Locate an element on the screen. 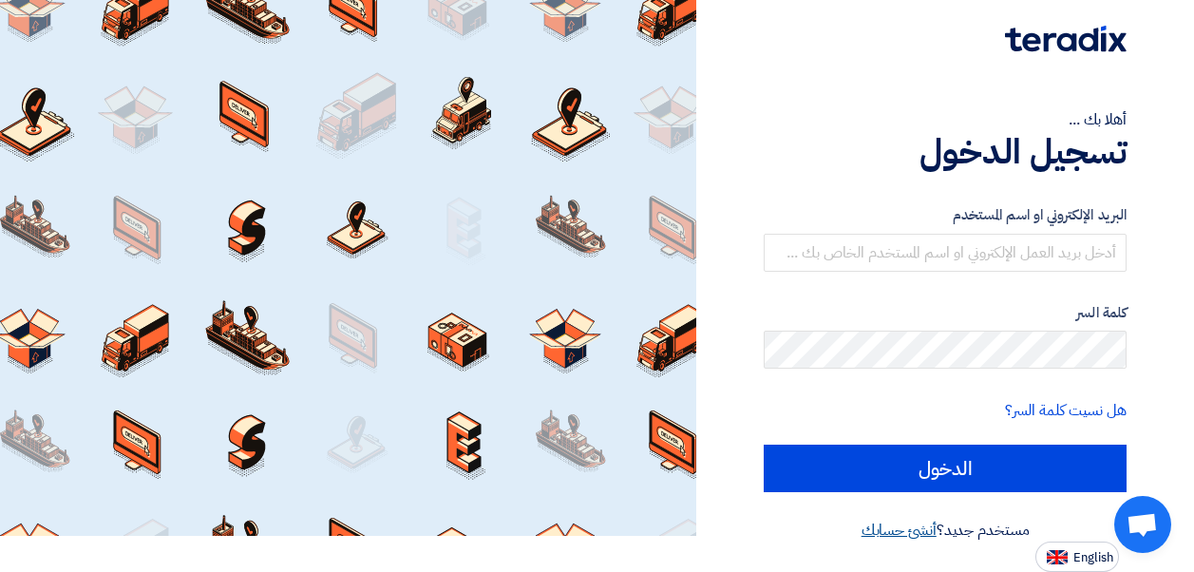 The width and height of the screenshot is (1194, 572). h1: تسجيل الدخول is located at coordinates (945, 152).